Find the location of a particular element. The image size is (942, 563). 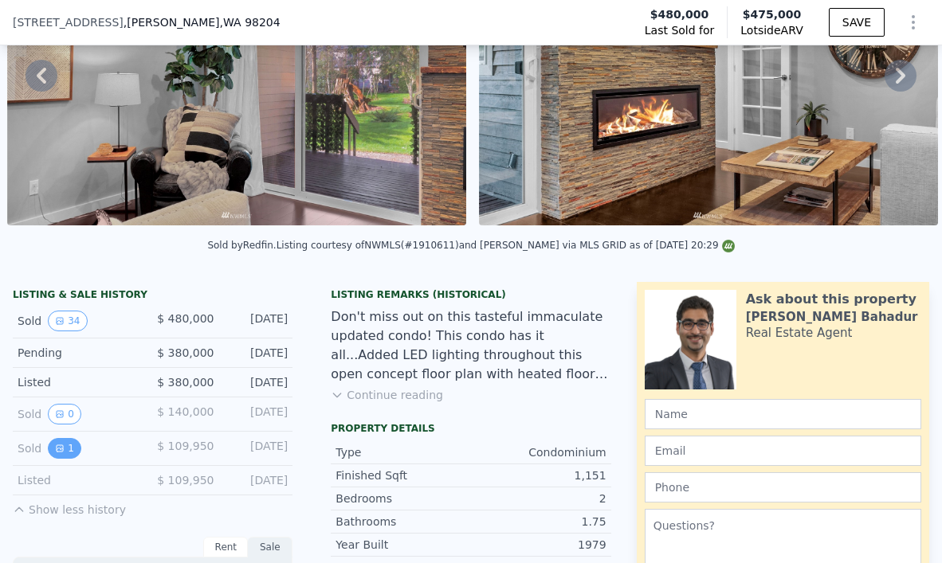

span: $480,000 is located at coordinates (680, 14).